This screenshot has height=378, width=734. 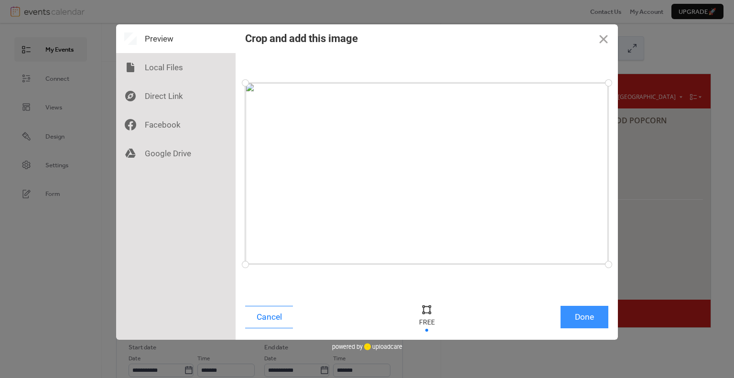 I want to click on div: Local Files, so click(x=176, y=67).